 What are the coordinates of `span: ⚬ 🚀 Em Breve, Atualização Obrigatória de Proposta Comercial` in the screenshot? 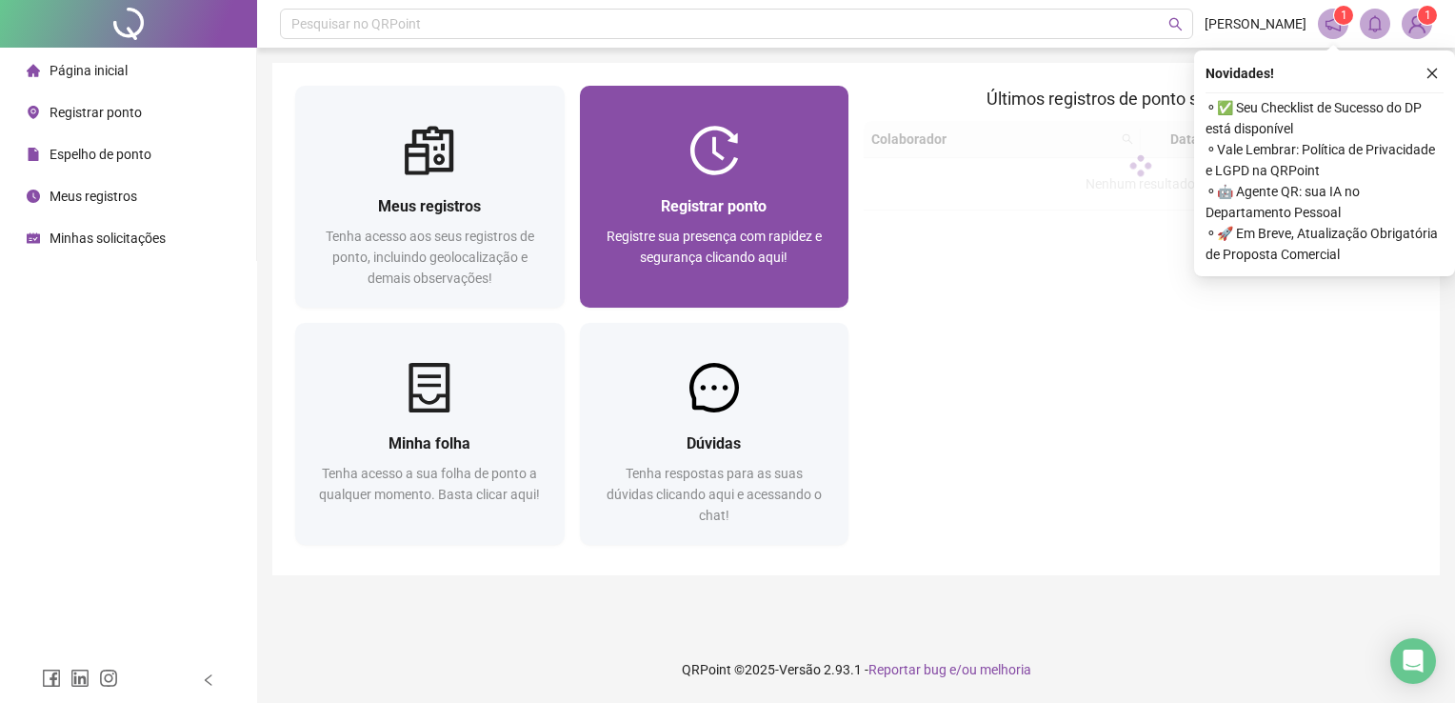 It's located at (1325, 244).